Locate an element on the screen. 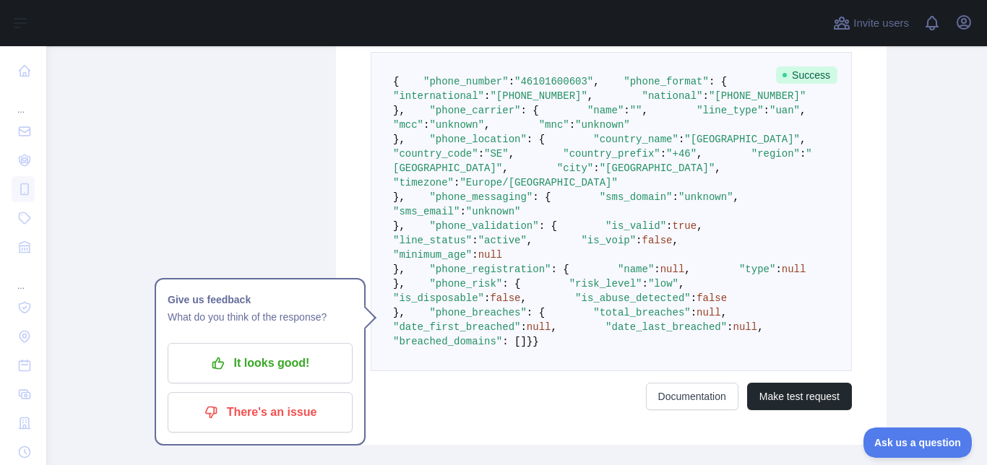 The height and width of the screenshot is (465, 987). span: "is_abuse_detected" is located at coordinates (633, 298).